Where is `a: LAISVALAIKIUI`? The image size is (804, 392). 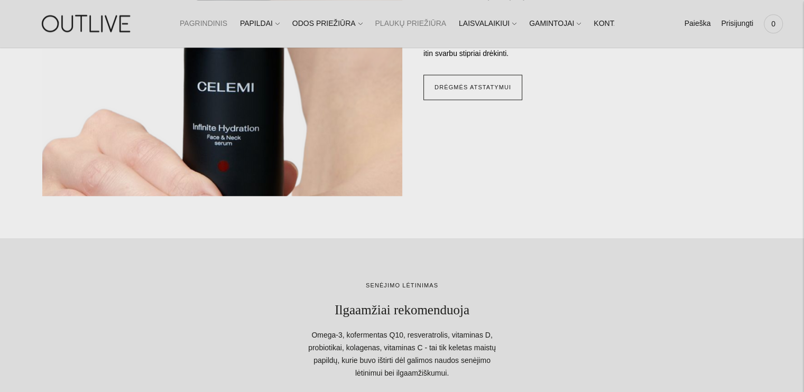
a: LAISVALAIKIUI is located at coordinates (488, 24).